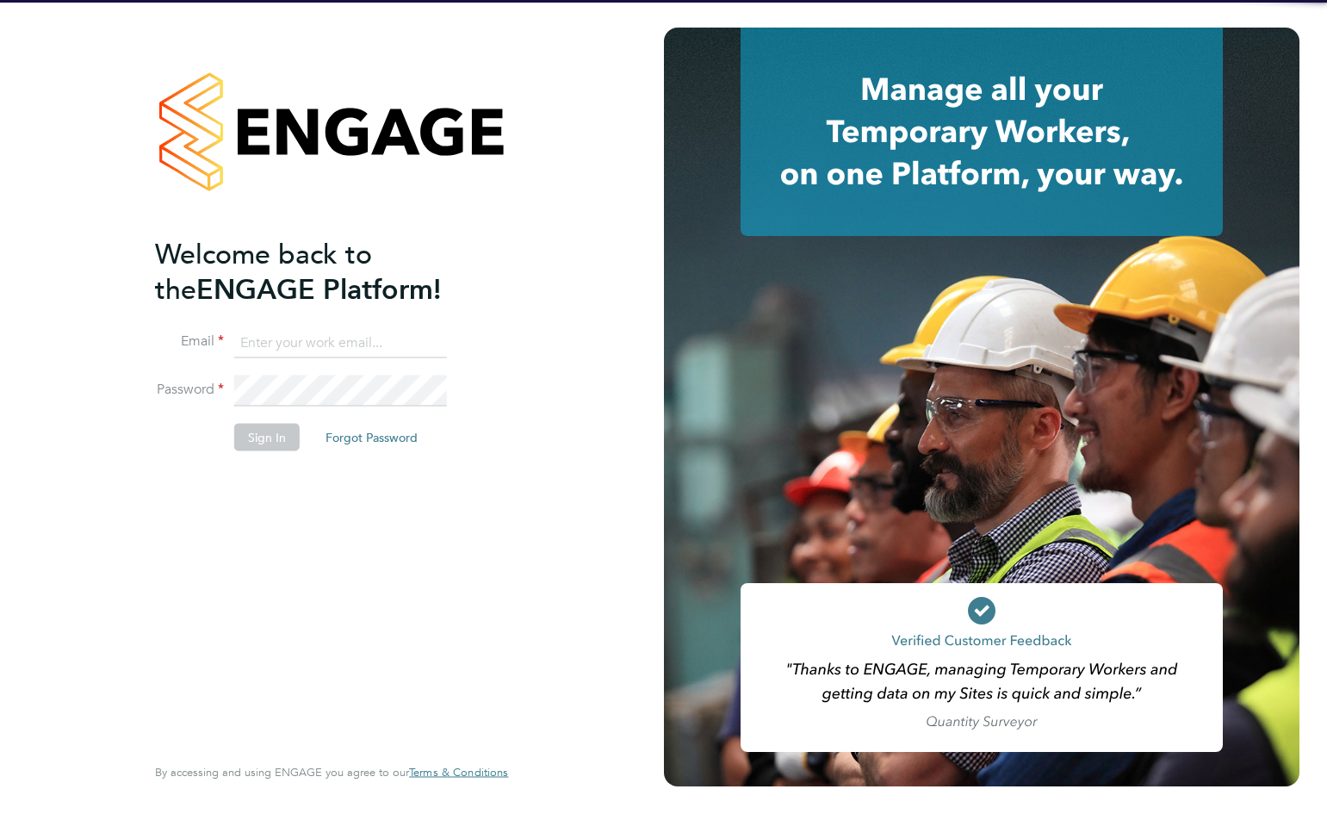  What do you see at coordinates (190, 389) in the screenshot?
I see `label: Password` at bounding box center [190, 389].